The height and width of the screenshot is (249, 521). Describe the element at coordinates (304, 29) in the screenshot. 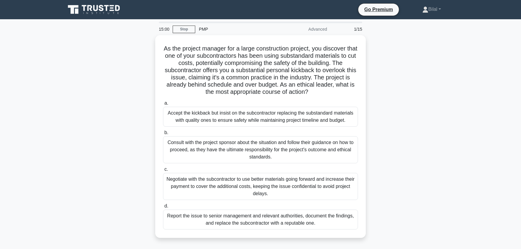

I see `div: Advanced` at that location.